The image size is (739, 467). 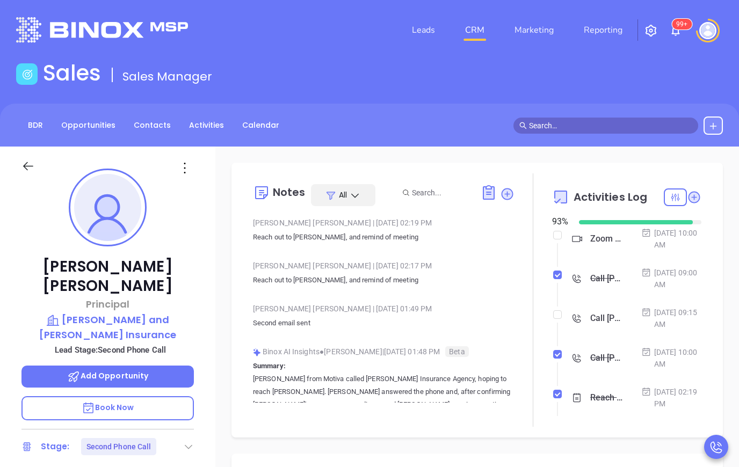 I want to click on a: BDR, so click(x=35, y=125).